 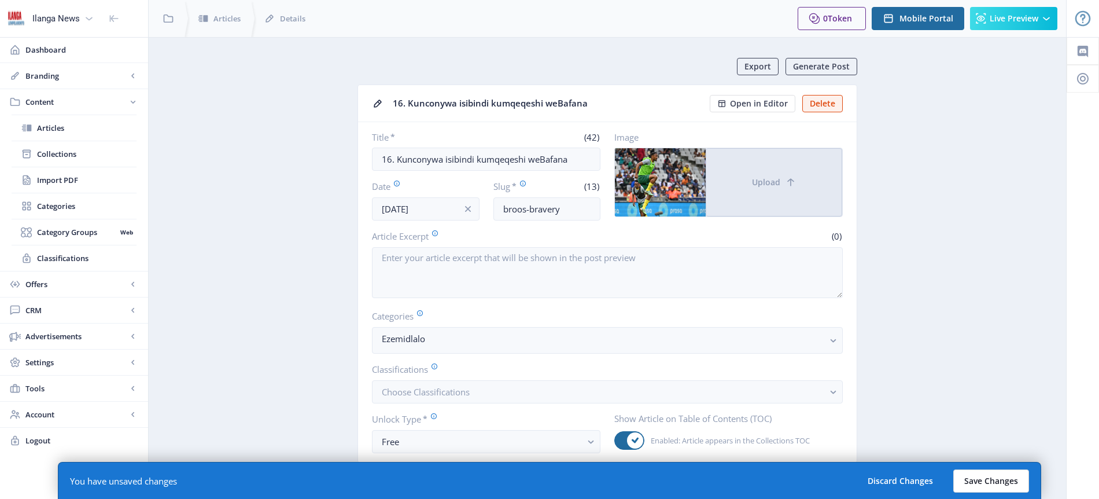 What do you see at coordinates (759, 104) in the screenshot?
I see `span: Open in Editor` at bounding box center [759, 104].